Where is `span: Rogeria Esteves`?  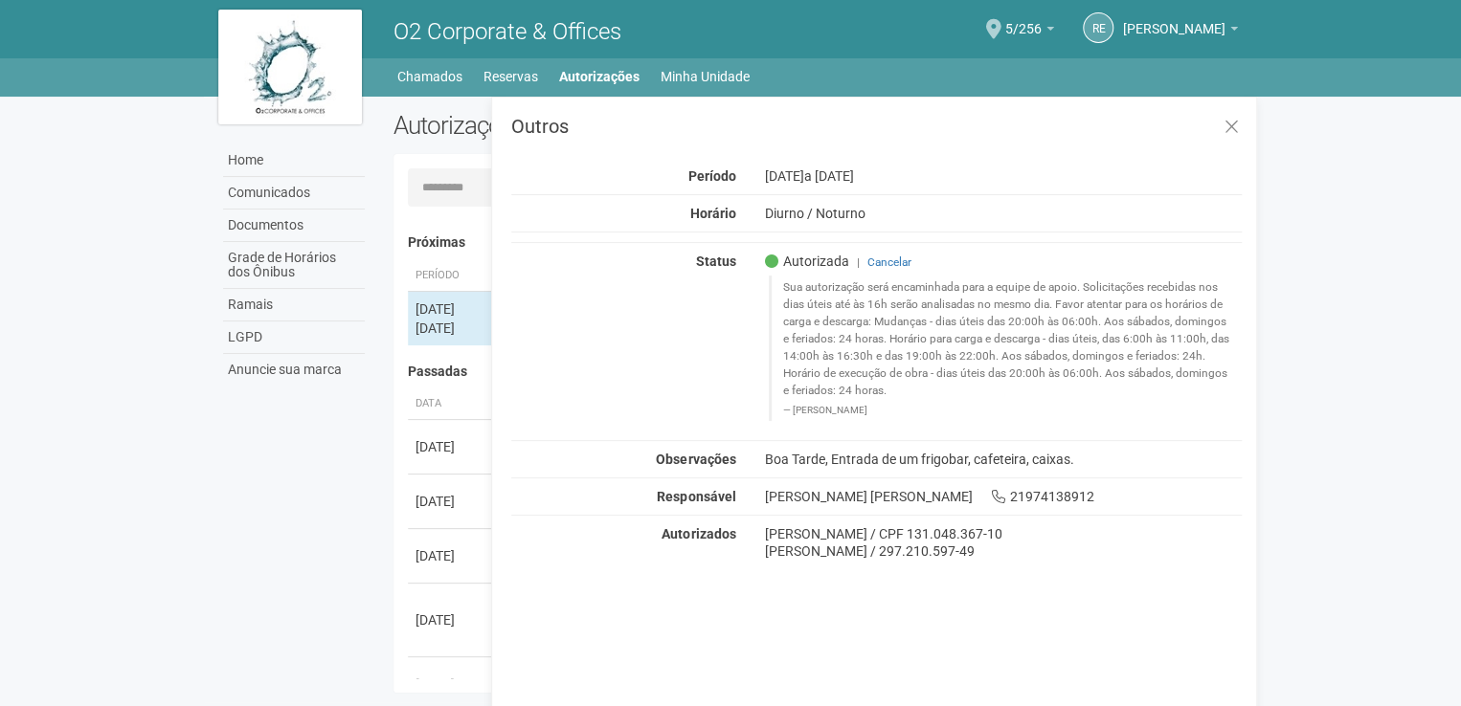 span: Rogeria Esteves is located at coordinates (1174, 19).